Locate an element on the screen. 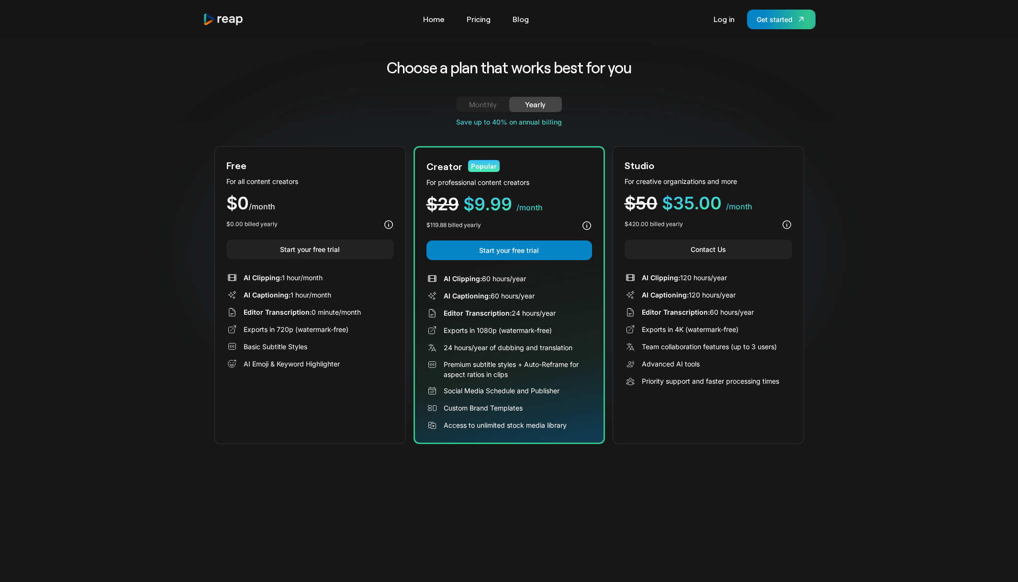 The height and width of the screenshot is (582, 1018). div: Yearly is located at coordinates (536, 104).